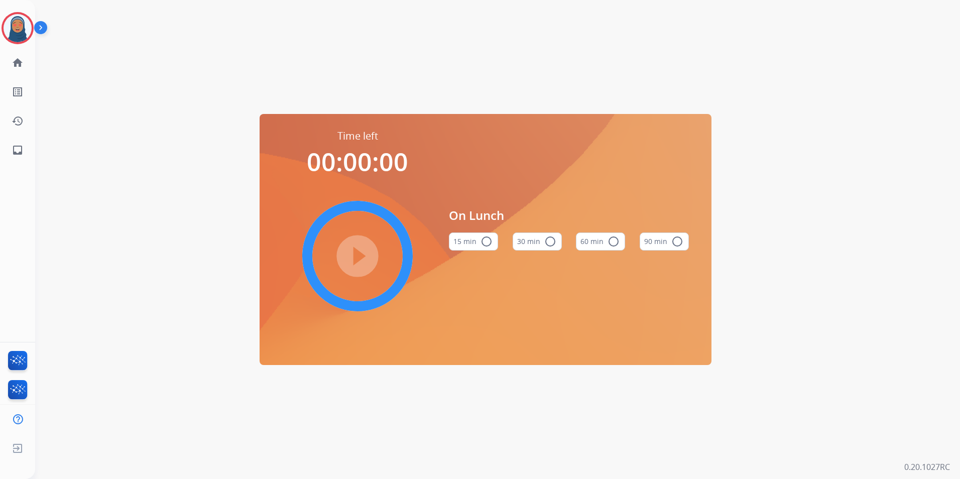  Describe the element at coordinates (18, 28) in the screenshot. I see `img: avatar` at that location.